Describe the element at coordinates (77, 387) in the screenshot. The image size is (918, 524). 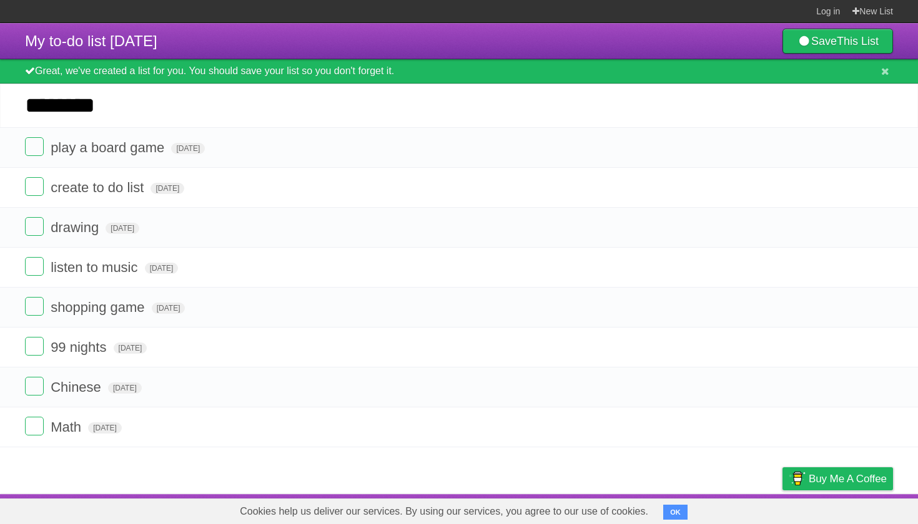
I see `span: Chinese` at that location.